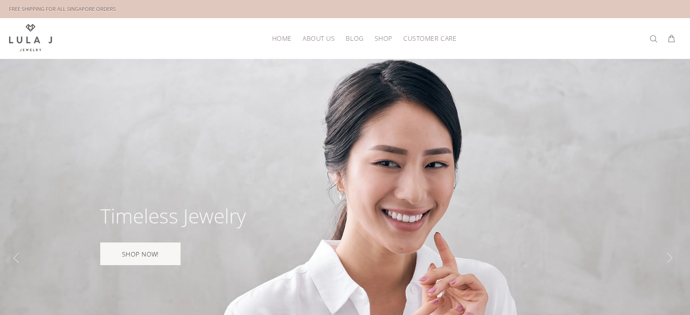  Describe the element at coordinates (430, 38) in the screenshot. I see `span: Customer Care` at that location.